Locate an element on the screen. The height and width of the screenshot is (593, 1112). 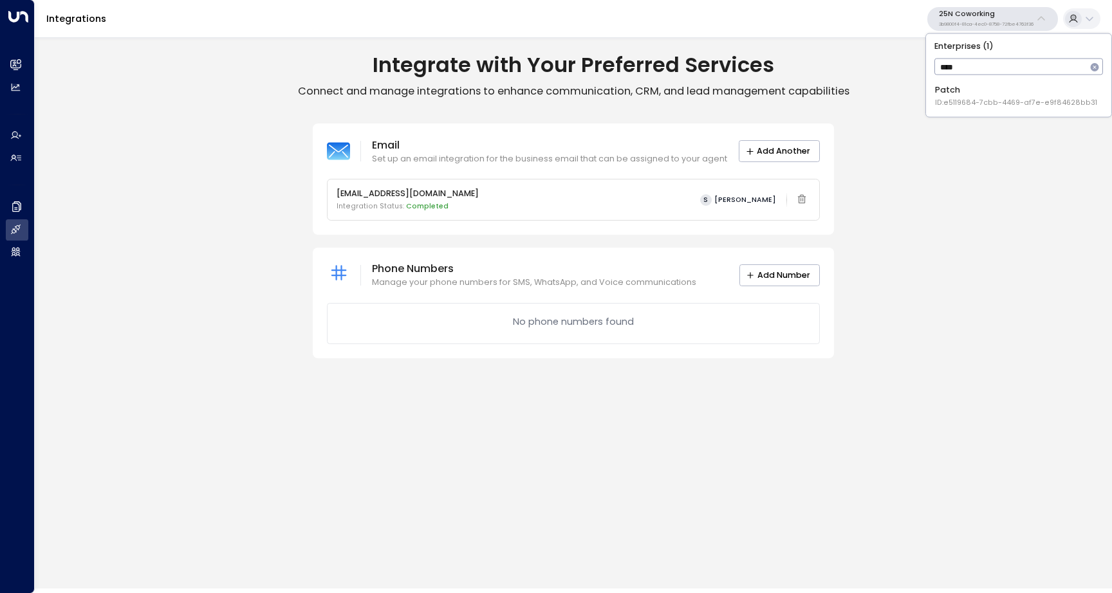
p: Manage your phone numbers for SMS, WhatsApp, and Voice communications is located at coordinates (534, 283).